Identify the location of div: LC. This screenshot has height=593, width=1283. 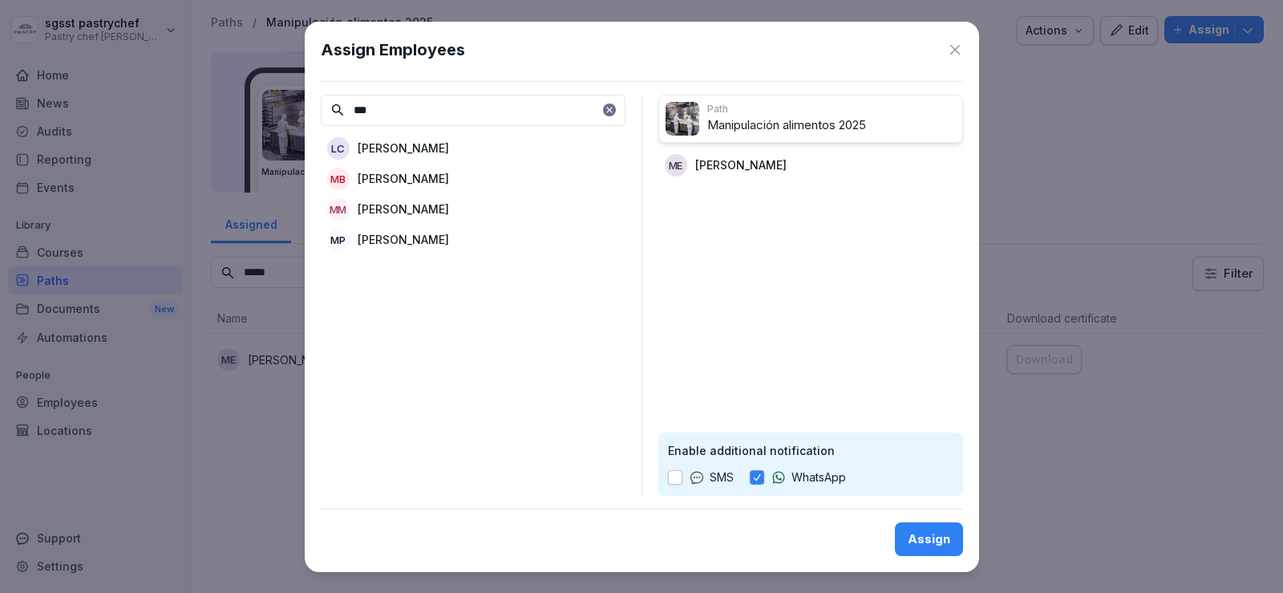
(339, 148).